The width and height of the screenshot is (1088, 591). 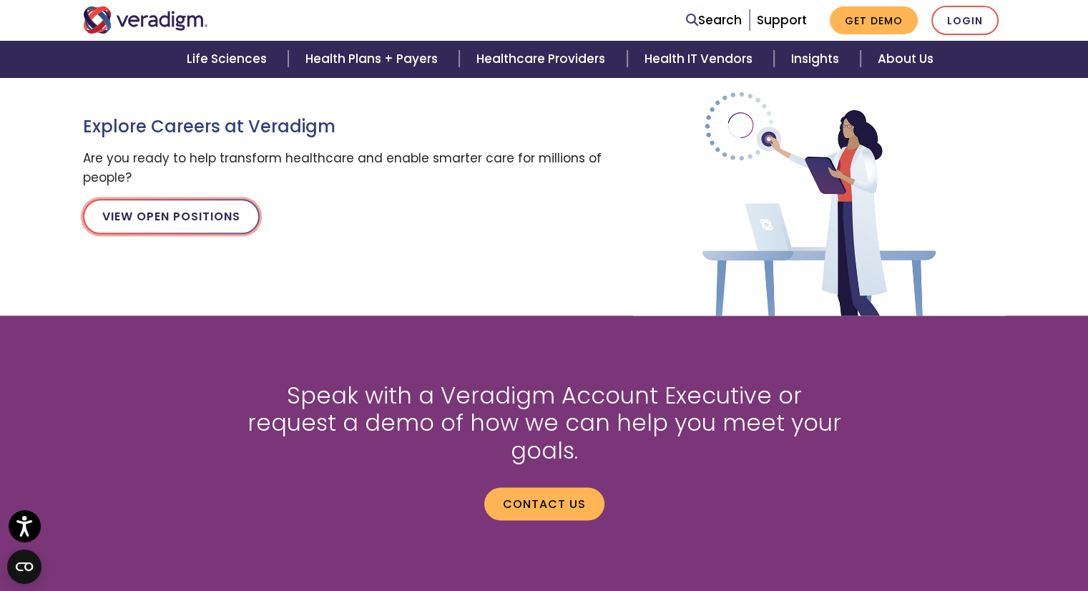 What do you see at coordinates (545, 423) in the screenshot?
I see `h2: Speak with a Veradigm Account Executive or request a demo of how we can help you meet your goals.` at bounding box center [545, 423].